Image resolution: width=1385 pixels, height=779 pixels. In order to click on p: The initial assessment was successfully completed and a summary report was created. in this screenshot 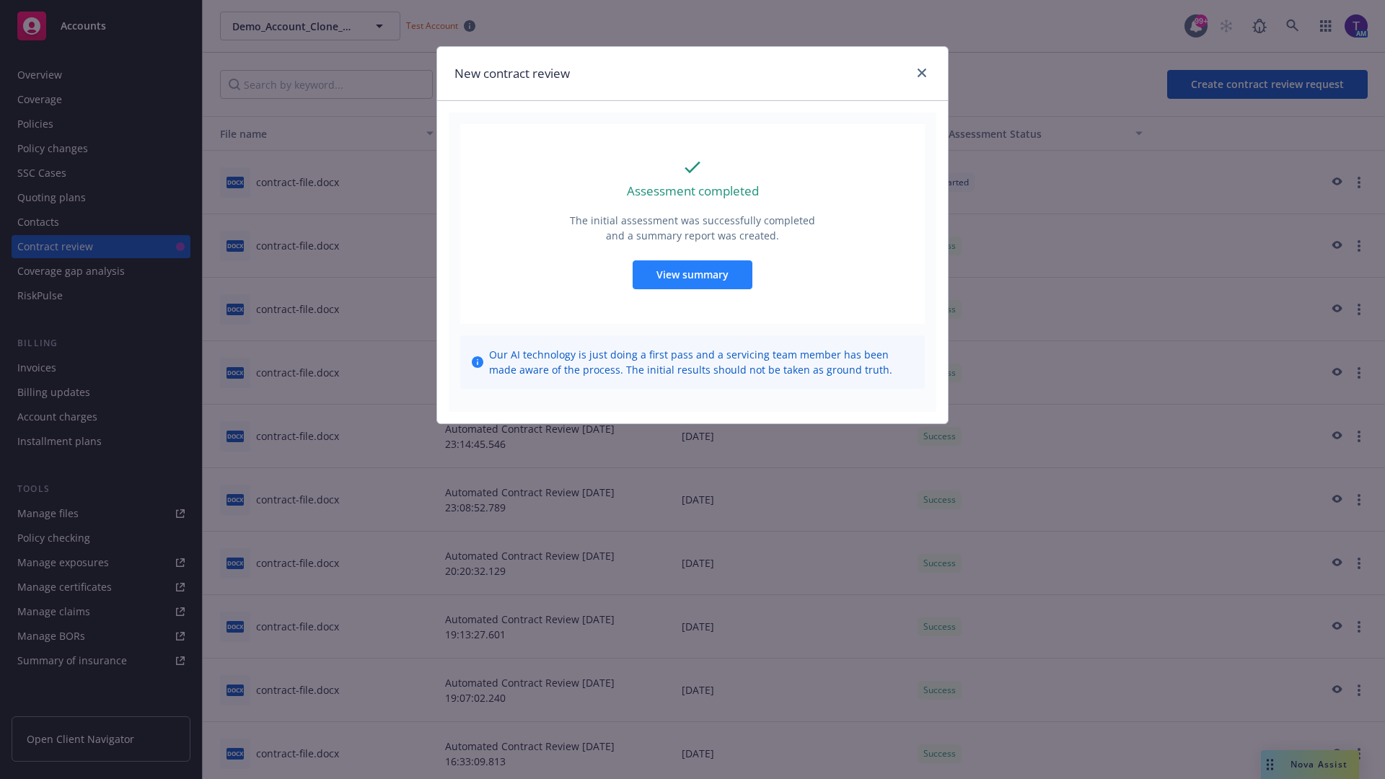, I will do `click(693, 228)`.